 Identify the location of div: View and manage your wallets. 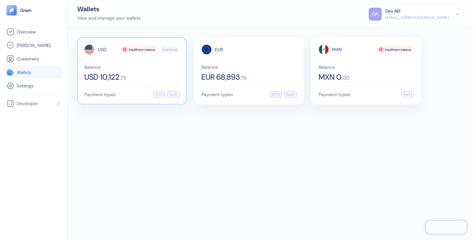
(109, 18).